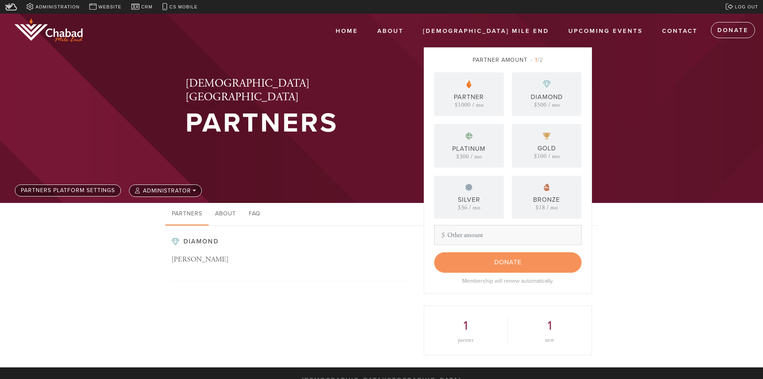 The image size is (763, 379). Describe the element at coordinates (547, 105) in the screenshot. I see `div: $500 / mo` at that location.